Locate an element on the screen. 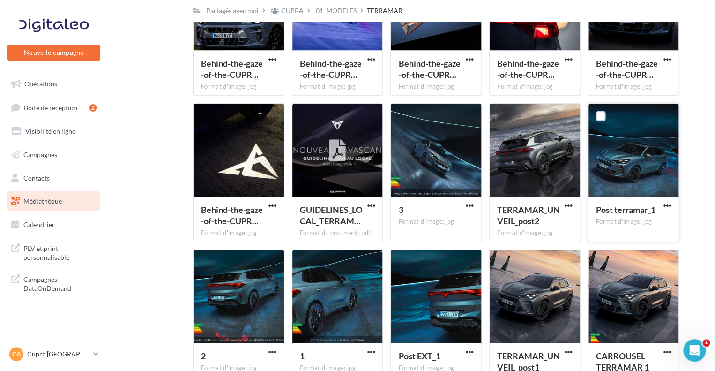 The image size is (715, 371). span: Opérations is located at coordinates (41, 83).